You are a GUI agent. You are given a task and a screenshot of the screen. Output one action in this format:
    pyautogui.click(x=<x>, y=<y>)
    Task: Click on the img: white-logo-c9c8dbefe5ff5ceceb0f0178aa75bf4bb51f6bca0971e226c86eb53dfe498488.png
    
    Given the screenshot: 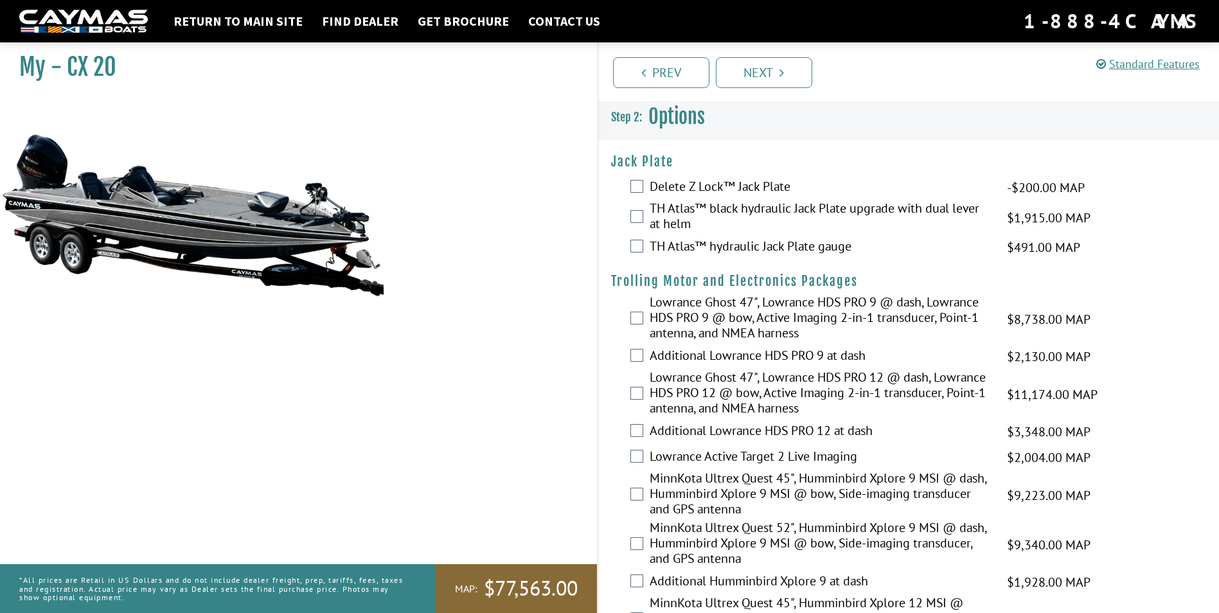 What is the action you would take?
    pyautogui.click(x=84, y=21)
    